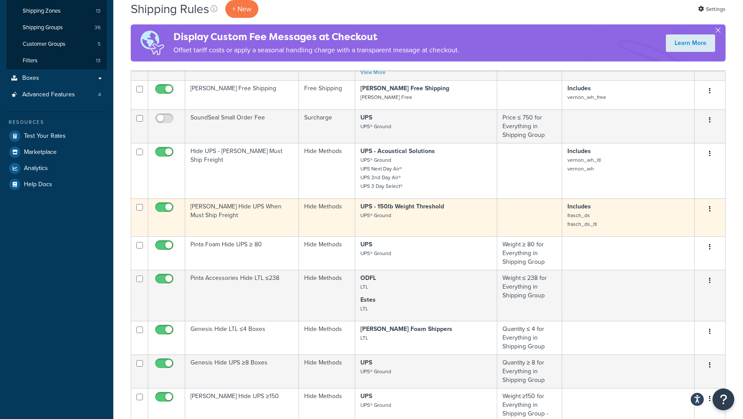  I want to click on span: Shipping Zones, so click(41, 11).